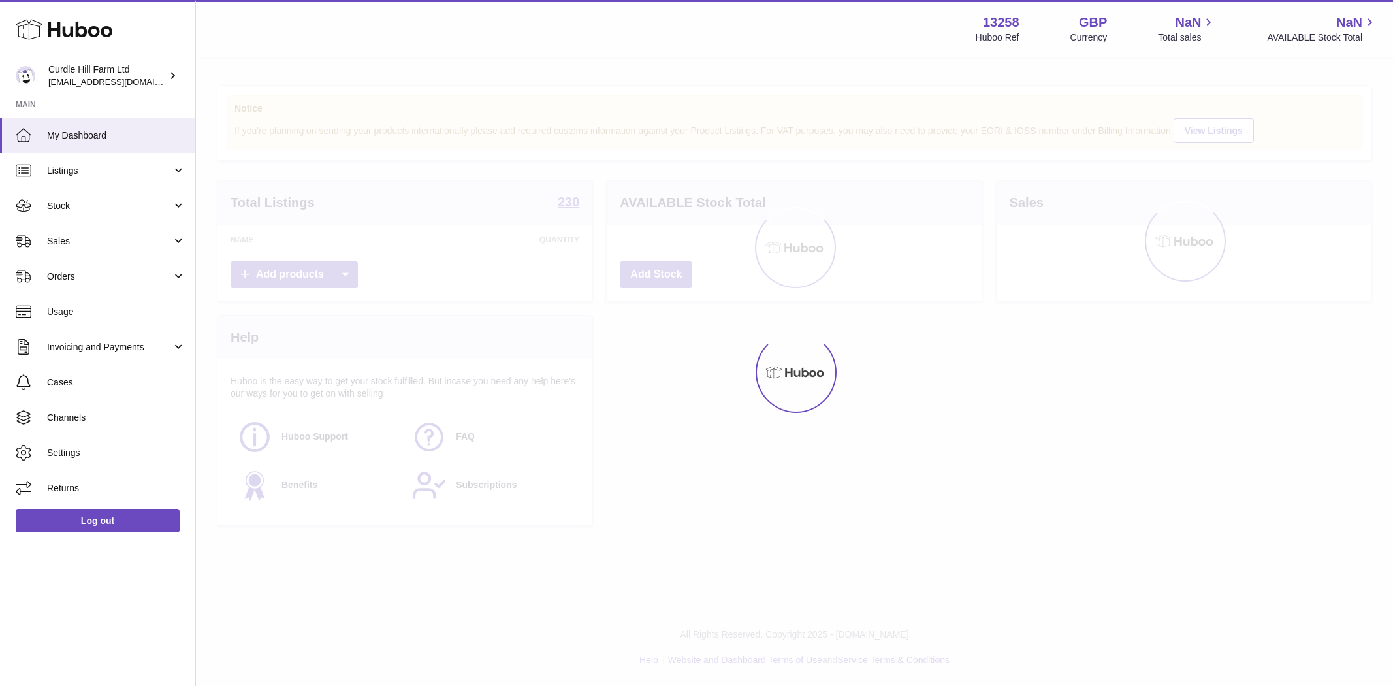 This screenshot has height=686, width=1393. What do you see at coordinates (1186, 37) in the screenshot?
I see `span: Total sales` at bounding box center [1186, 37].